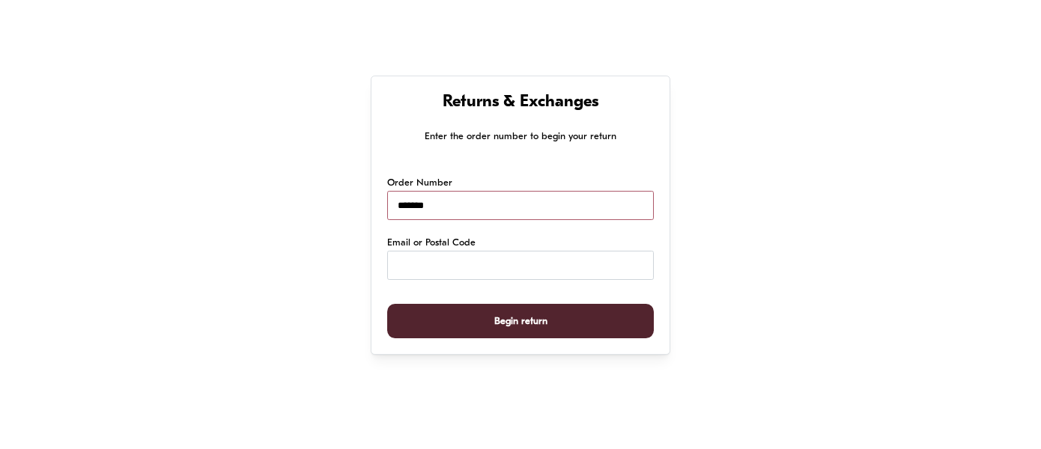  I want to click on span: Begin return, so click(520, 321).